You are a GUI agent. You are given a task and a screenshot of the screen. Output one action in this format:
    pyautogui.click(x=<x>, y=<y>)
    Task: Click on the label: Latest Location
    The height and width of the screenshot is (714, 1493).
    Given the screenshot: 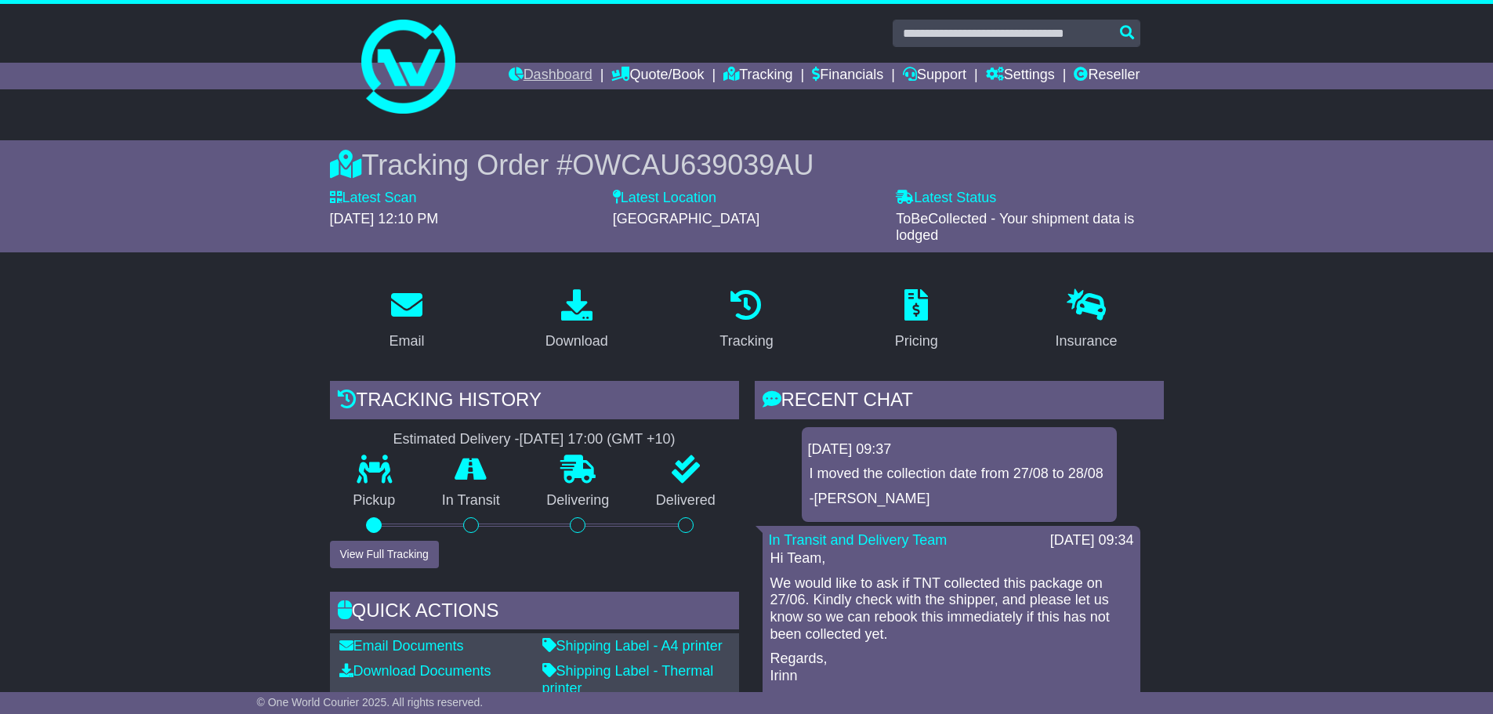 What is the action you would take?
    pyautogui.click(x=665, y=198)
    